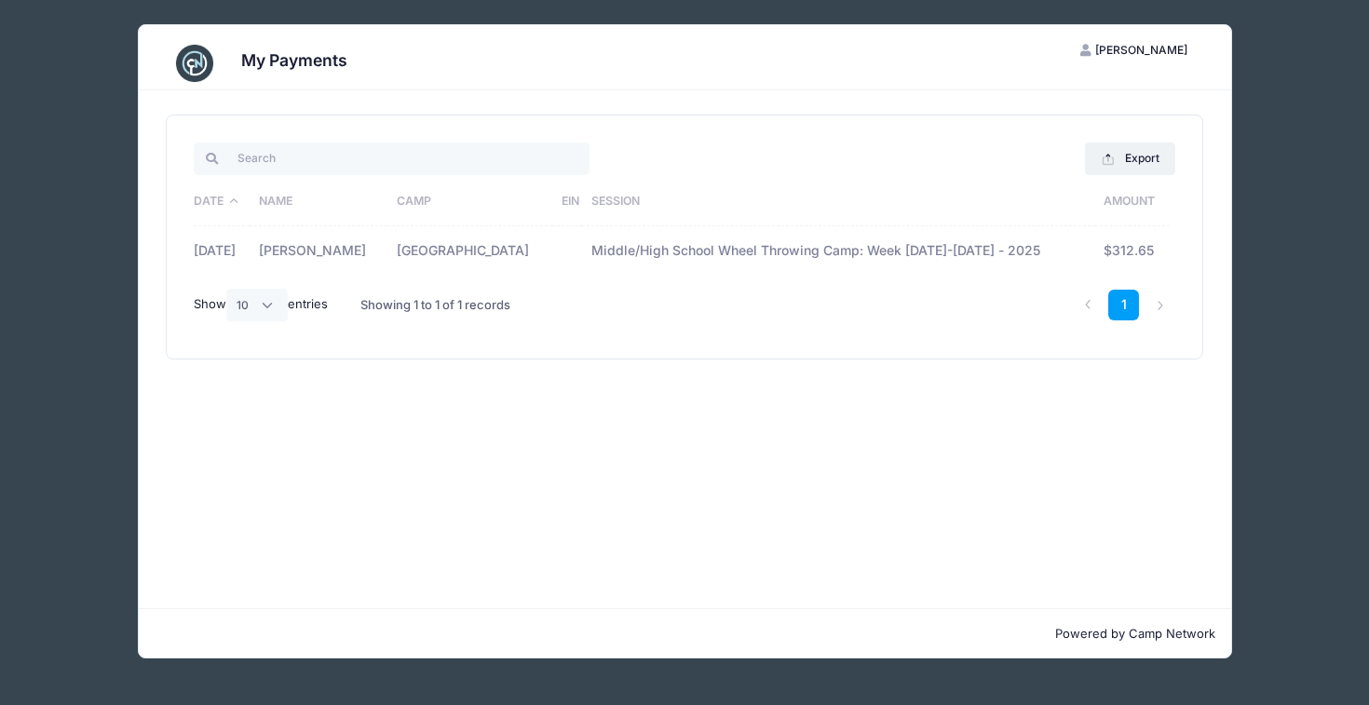  What do you see at coordinates (1123, 304) in the screenshot?
I see `a: 1` at bounding box center [1123, 304].